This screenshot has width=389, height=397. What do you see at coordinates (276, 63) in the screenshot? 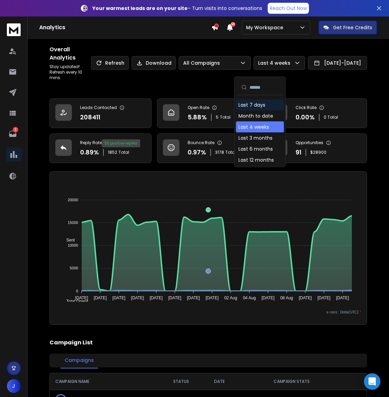
I see `p: Last 4 weeks` at bounding box center [276, 63].